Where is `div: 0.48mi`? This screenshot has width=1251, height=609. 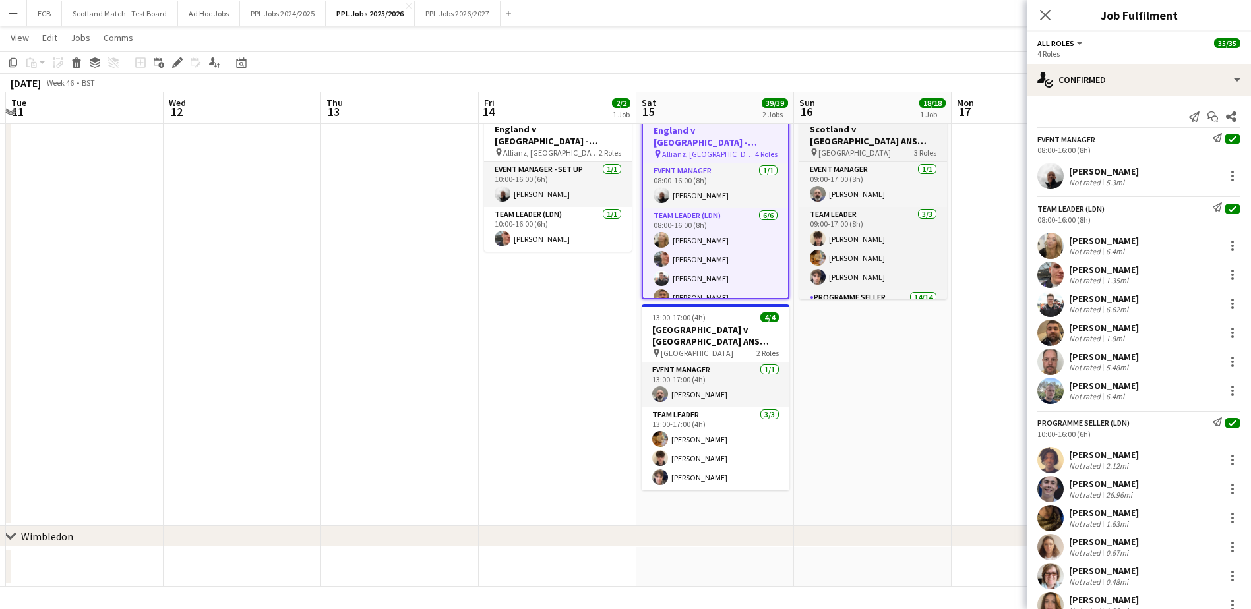 div: 0.48mi is located at coordinates (1117, 581).